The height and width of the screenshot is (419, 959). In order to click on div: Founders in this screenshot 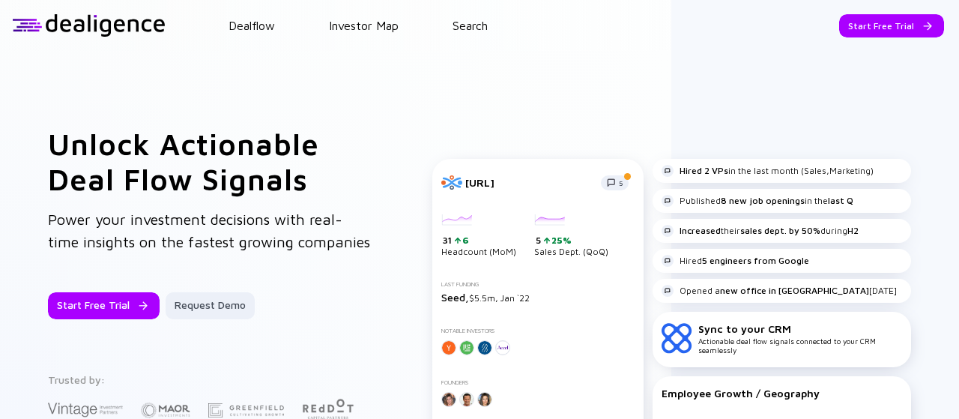, I will do `click(538, 382)`.